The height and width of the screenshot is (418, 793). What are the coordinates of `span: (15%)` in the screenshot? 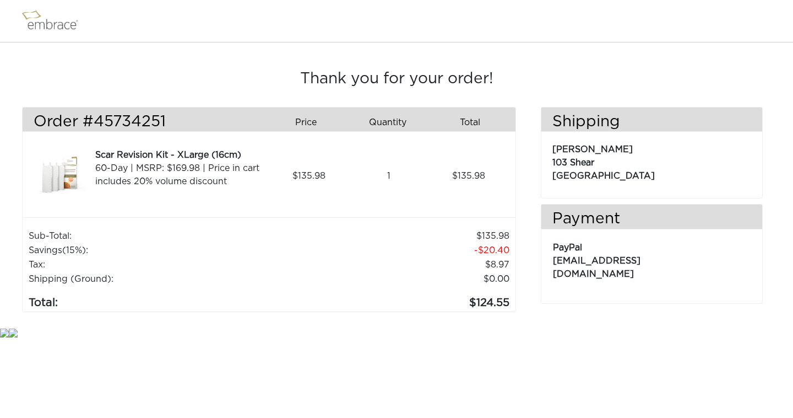 It's located at (74, 250).